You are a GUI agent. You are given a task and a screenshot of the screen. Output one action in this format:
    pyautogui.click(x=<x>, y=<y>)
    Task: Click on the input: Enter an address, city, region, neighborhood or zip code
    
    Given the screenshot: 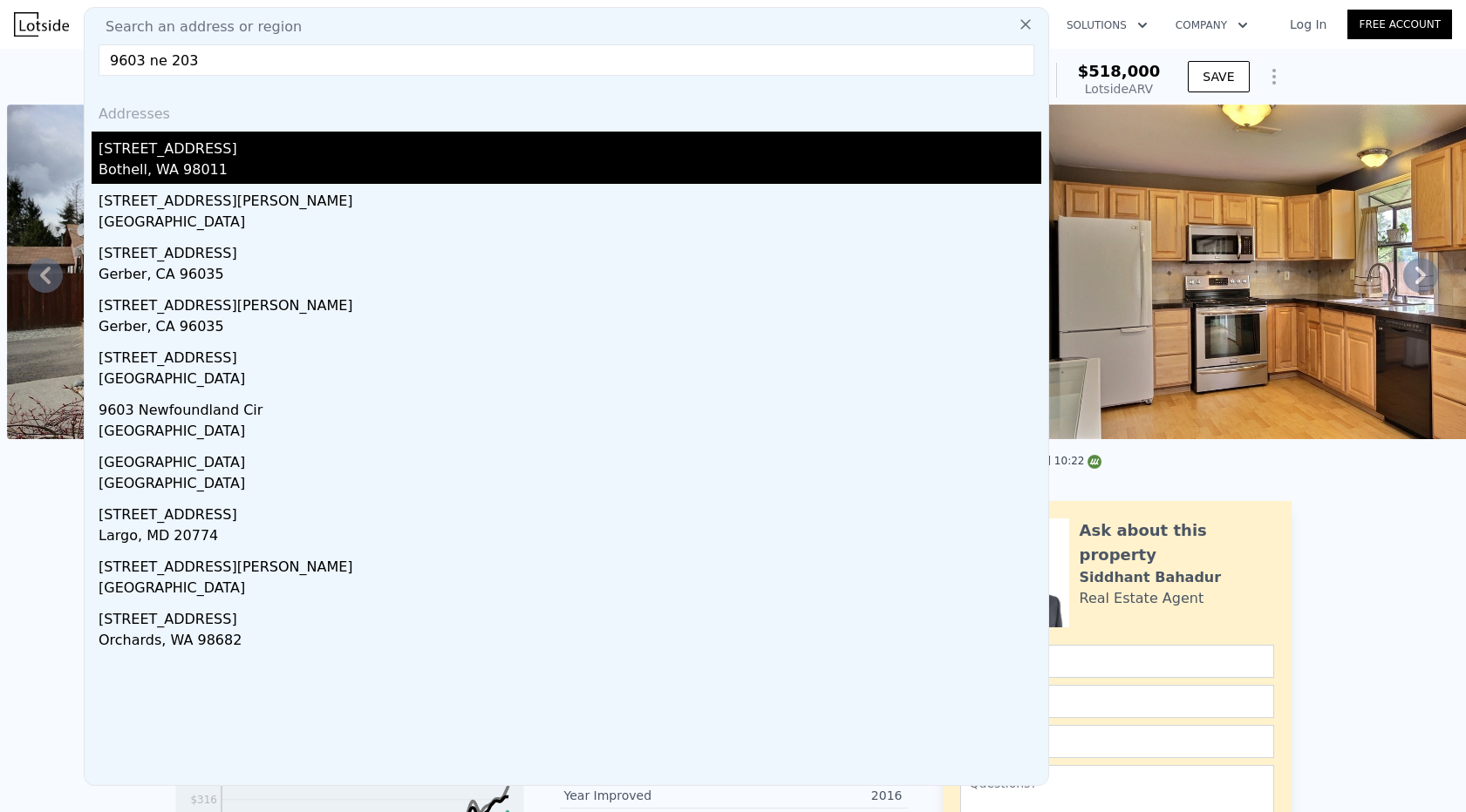 What is the action you would take?
    pyautogui.click(x=566, y=60)
    